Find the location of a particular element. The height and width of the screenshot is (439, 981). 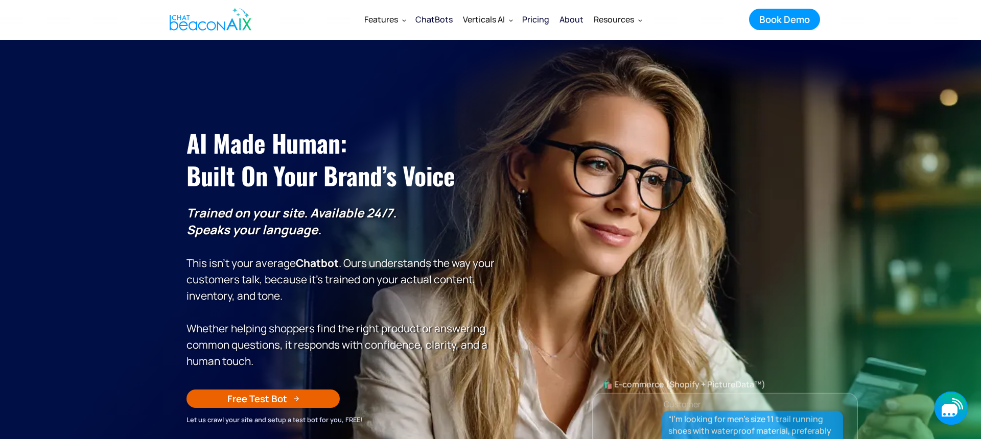

a: Free Test Bot is located at coordinates (263, 399).